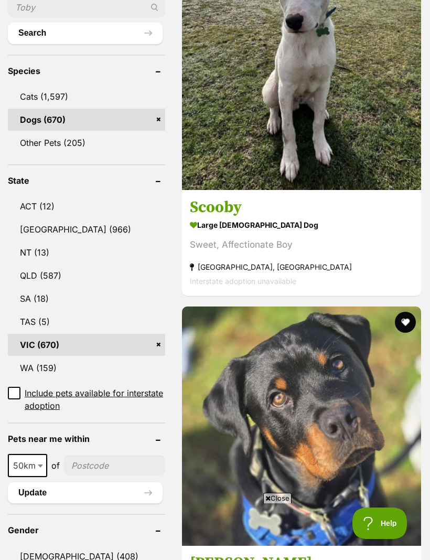  Describe the element at coordinates (243, 281) in the screenshot. I see `span: Interstate adoption unavailable` at that location.